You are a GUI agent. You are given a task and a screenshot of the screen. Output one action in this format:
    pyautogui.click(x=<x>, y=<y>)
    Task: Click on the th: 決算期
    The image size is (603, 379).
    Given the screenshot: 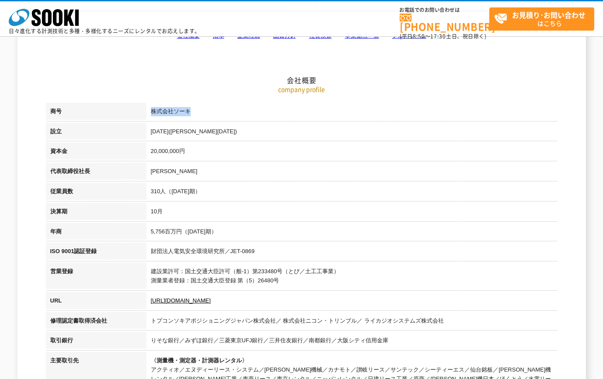 What is the action you would take?
    pyautogui.click(x=96, y=213)
    